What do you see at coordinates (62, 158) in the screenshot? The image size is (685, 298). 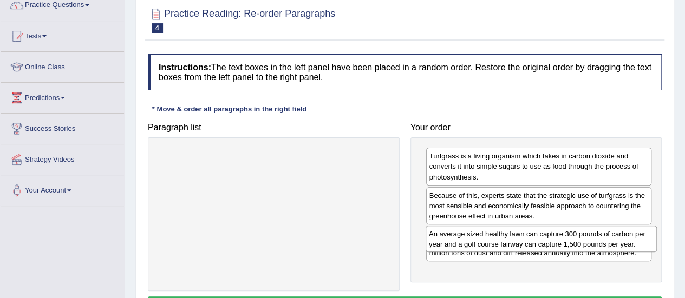 I see `a: Strategy Videos` at bounding box center [62, 158].